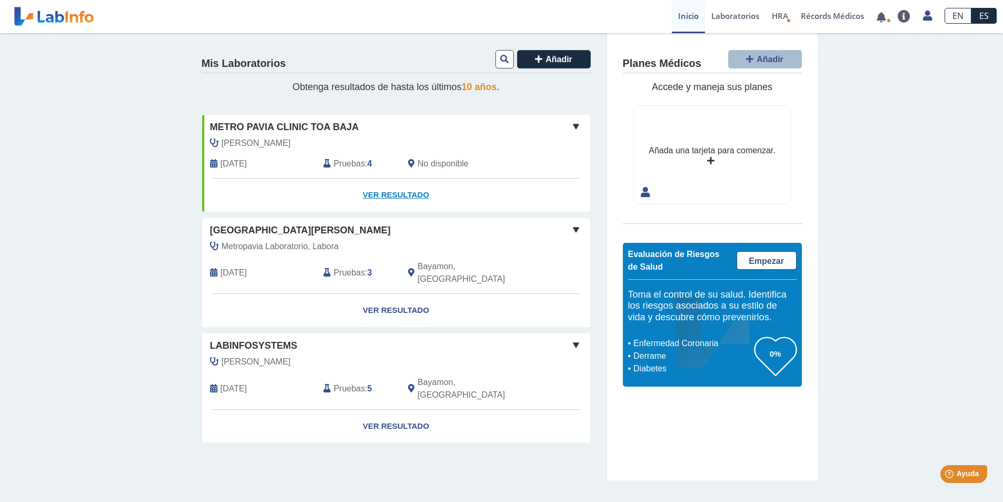 The height and width of the screenshot is (502, 1003). Describe the element at coordinates (370, 272) in the screenshot. I see `b: 3` at that location.